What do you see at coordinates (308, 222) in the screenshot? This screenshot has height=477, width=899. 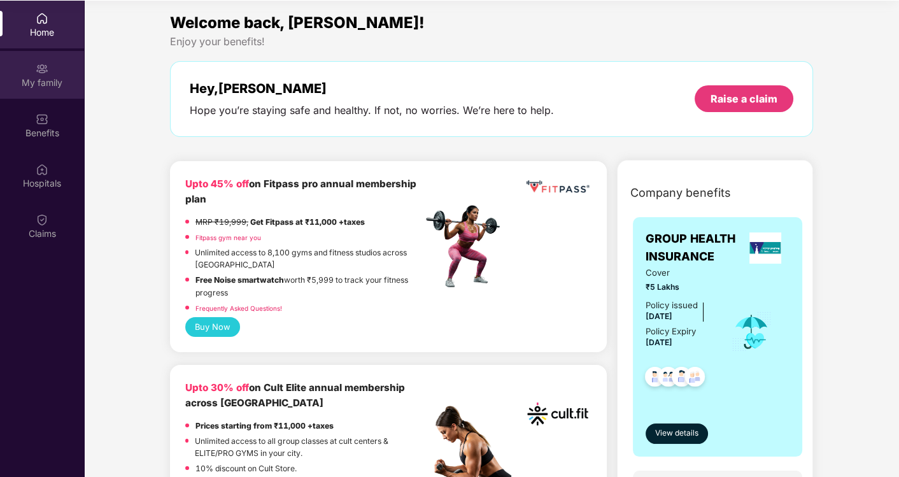 I see `strong: Get Fitpass at ₹11,000 +taxes` at bounding box center [308, 222].